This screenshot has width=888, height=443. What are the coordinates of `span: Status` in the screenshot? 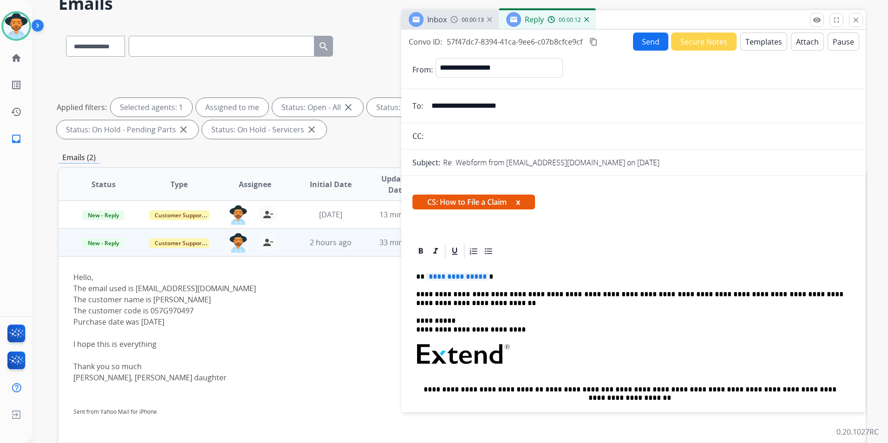 It's located at (104, 184).